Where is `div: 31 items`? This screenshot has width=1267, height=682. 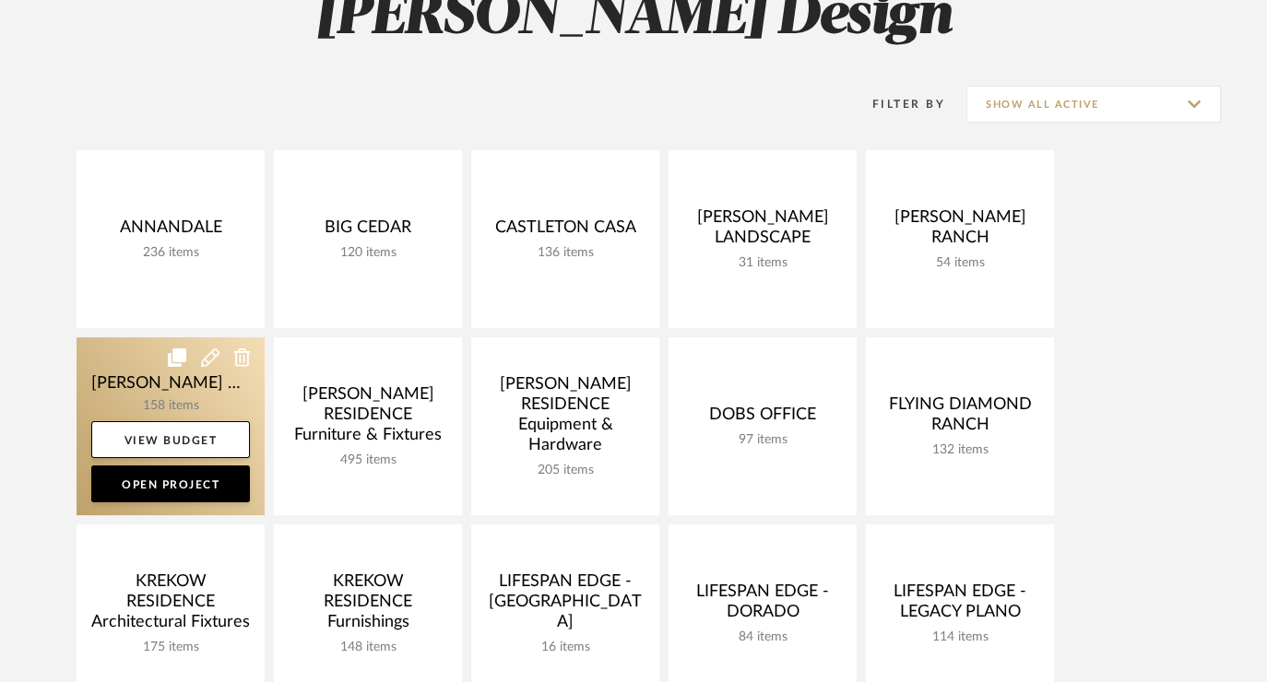 div: 31 items is located at coordinates (763, 263).